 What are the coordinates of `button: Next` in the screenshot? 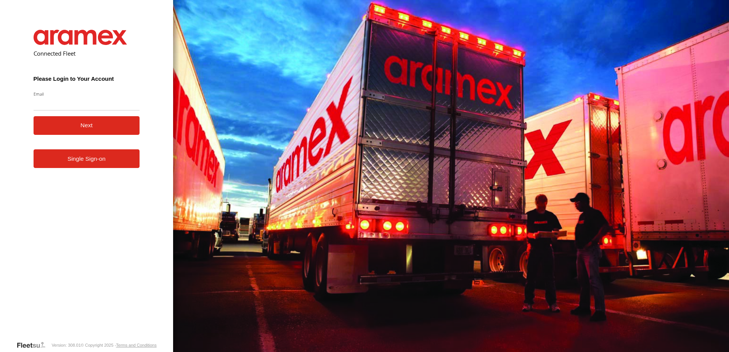 It's located at (87, 125).